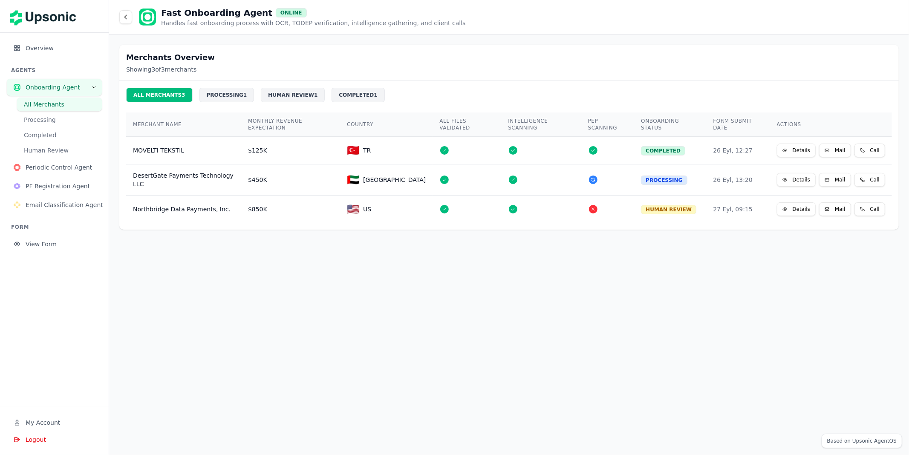  I want to click on button: Email Classification Agent, so click(54, 205).